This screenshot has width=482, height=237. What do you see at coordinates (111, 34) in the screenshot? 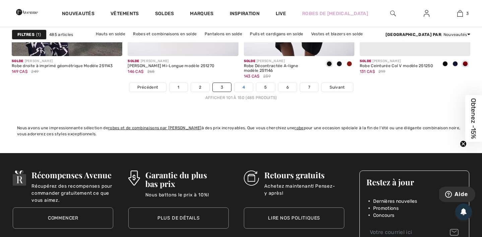
I see `a: Hauts en solde` at bounding box center [111, 34].